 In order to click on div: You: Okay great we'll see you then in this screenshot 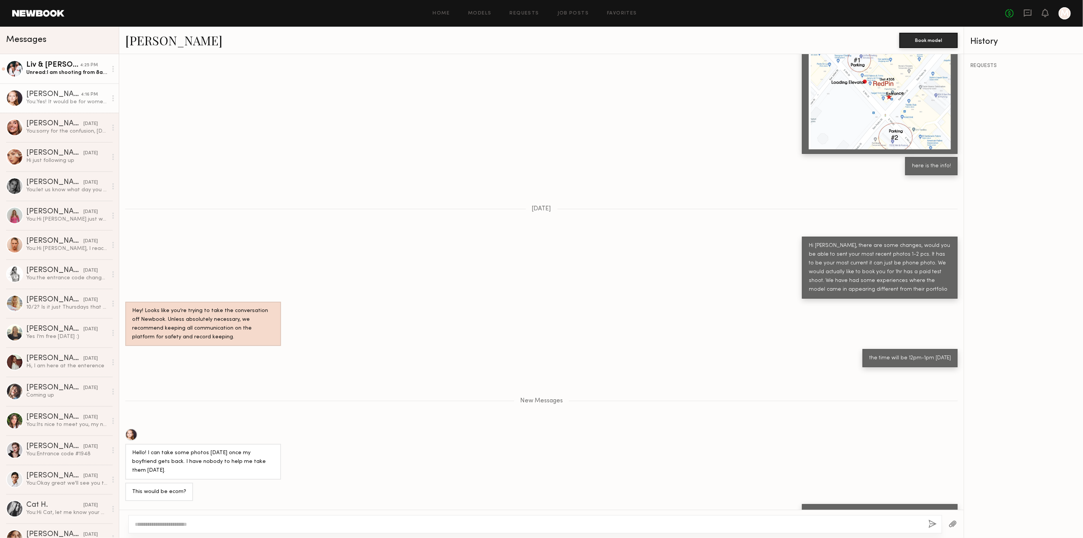, I will do `click(67, 483)`.